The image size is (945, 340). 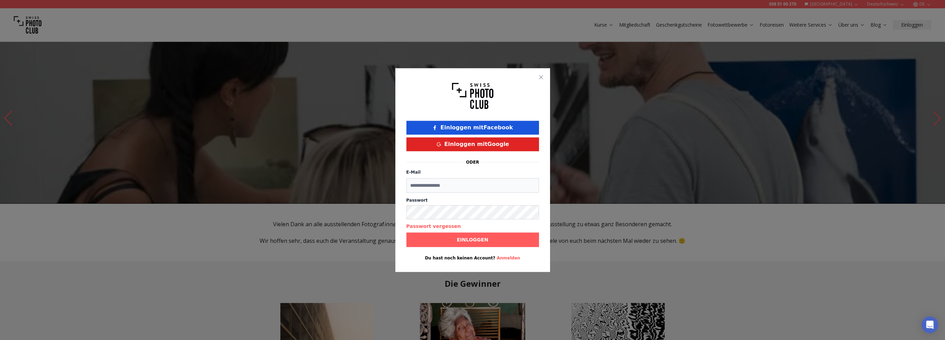 What do you see at coordinates (473, 239) in the screenshot?
I see `button: Einloggen` at bounding box center [473, 239].